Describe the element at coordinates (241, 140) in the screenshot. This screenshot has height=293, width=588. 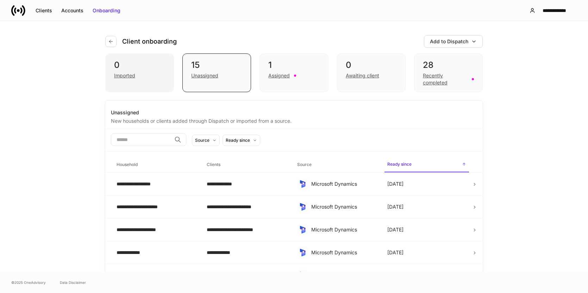
I see `button: Ready since` at that location.